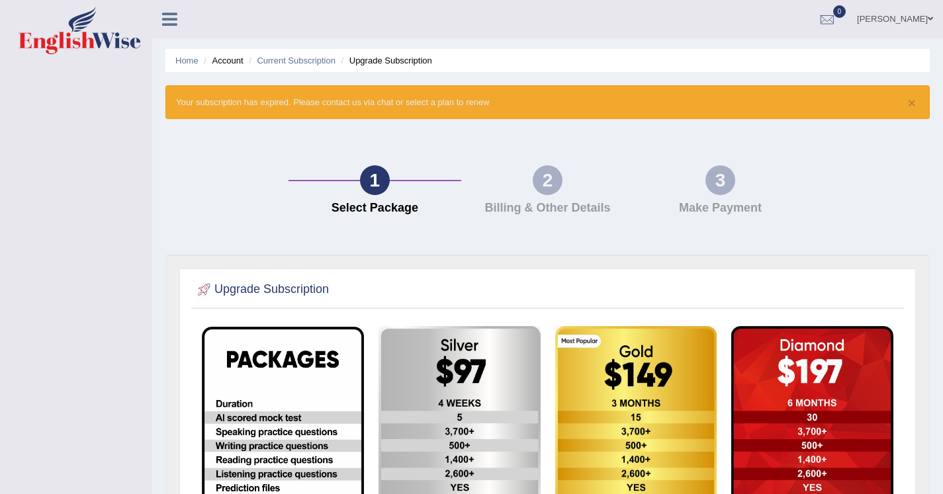  I want to click on h4: Billing & Other Details, so click(547, 209).